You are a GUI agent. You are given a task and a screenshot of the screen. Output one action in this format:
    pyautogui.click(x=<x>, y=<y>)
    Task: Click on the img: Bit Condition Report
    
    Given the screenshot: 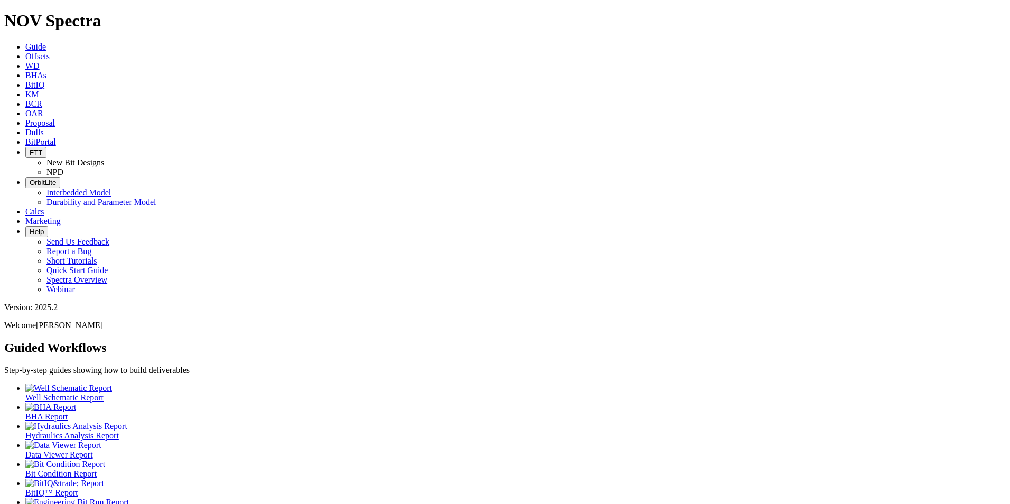 What is the action you would take?
    pyautogui.click(x=65, y=465)
    